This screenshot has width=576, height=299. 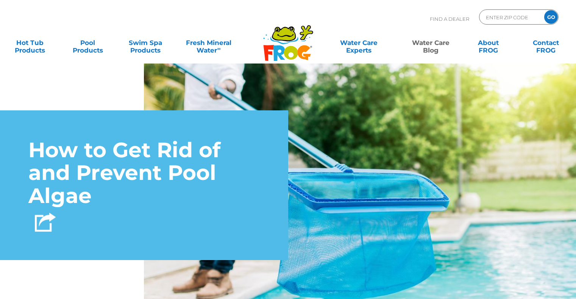 I want to click on img: Frog Products Logo, so click(x=288, y=38).